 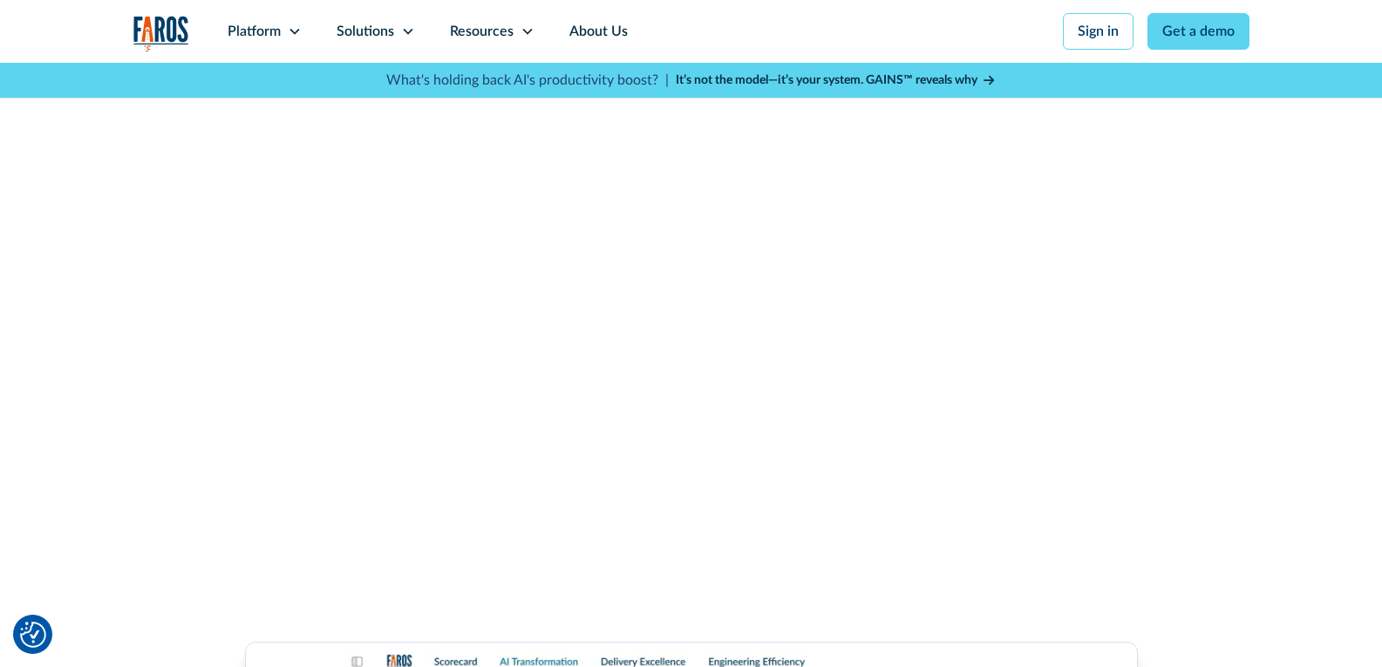 What do you see at coordinates (161, 33) in the screenshot?
I see `img: Logo of the analytics and reporting company Faros.` at bounding box center [161, 33].